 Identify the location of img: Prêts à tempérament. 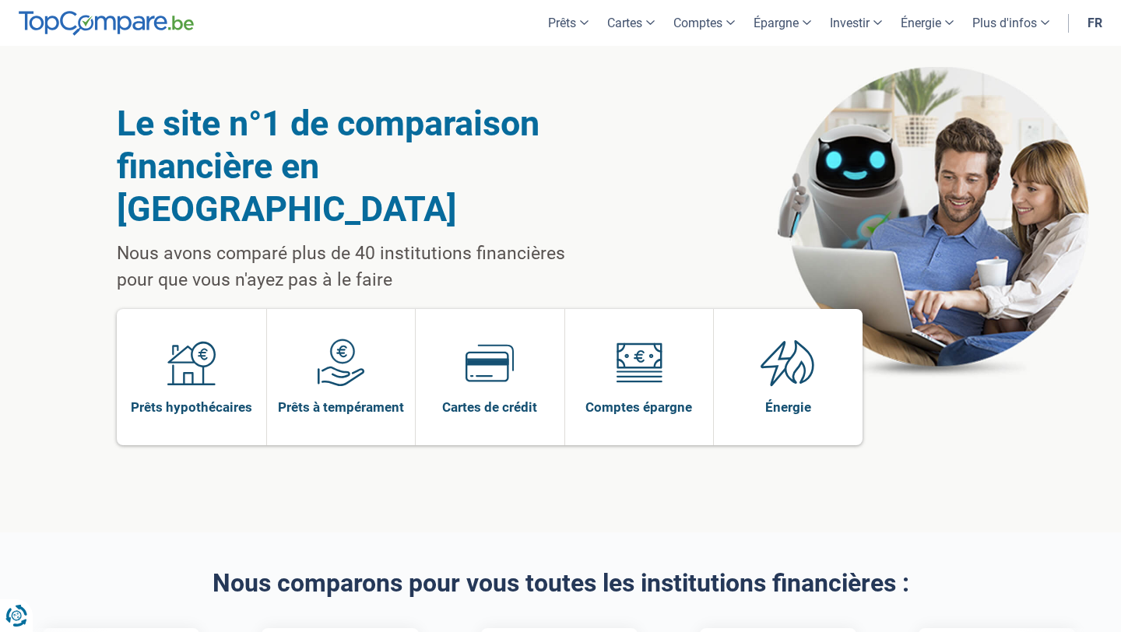
(341, 363).